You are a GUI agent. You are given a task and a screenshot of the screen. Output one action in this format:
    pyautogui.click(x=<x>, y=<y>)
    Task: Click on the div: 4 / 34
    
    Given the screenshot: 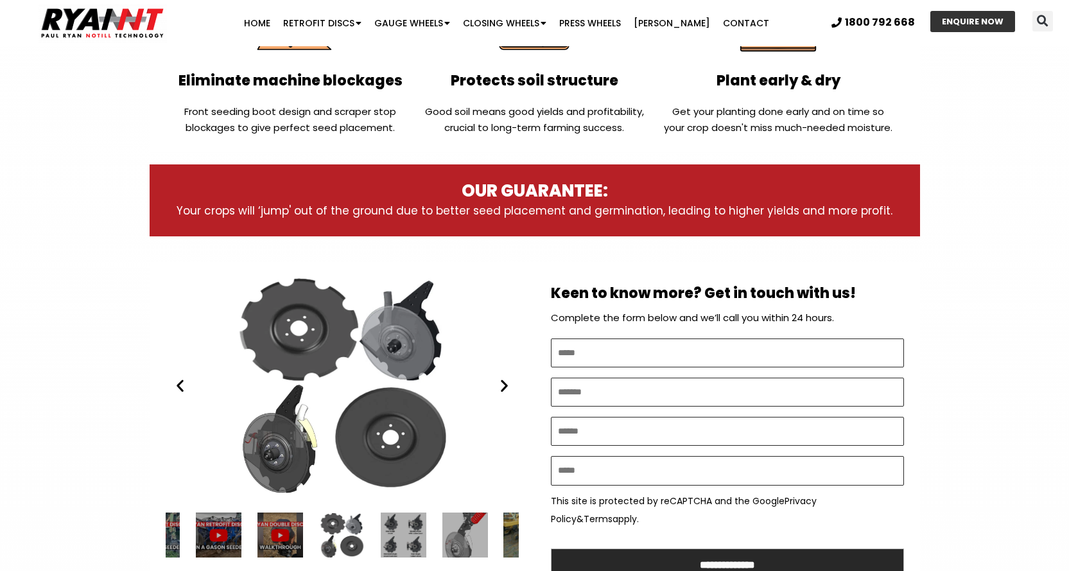 What is the action you would take?
    pyautogui.click(x=280, y=535)
    